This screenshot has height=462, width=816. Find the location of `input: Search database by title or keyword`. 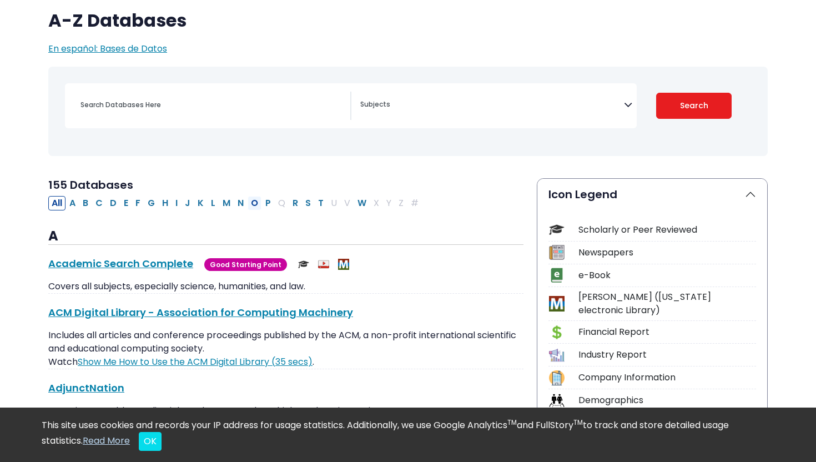

input: Search database by title or keyword is located at coordinates (212, 104).